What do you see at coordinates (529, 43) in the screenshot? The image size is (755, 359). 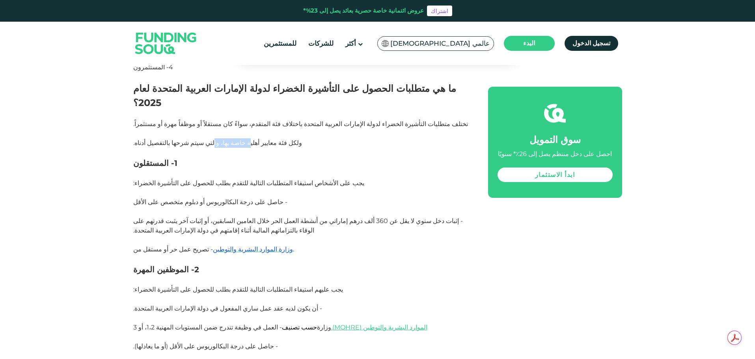 I see `font: البدء` at bounding box center [529, 43].